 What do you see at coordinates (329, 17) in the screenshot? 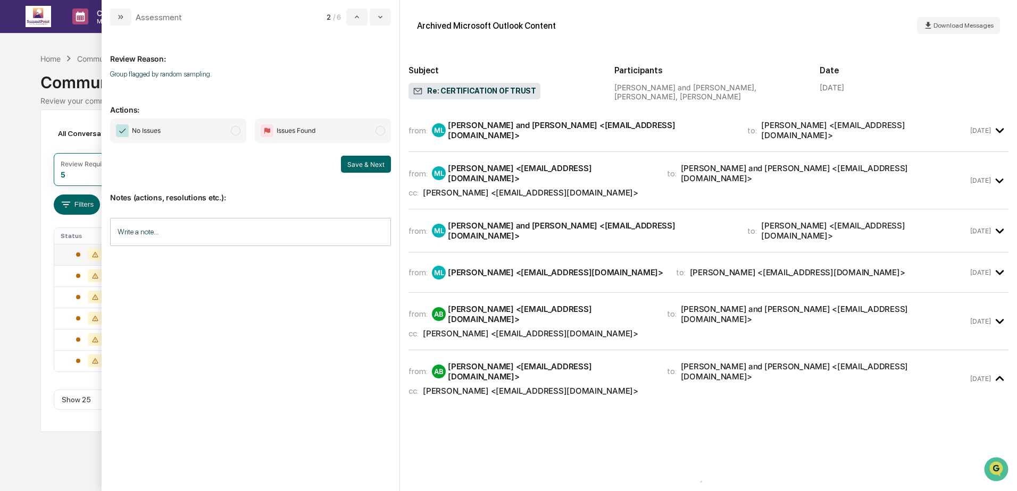
I see `span: 2` at bounding box center [329, 17].